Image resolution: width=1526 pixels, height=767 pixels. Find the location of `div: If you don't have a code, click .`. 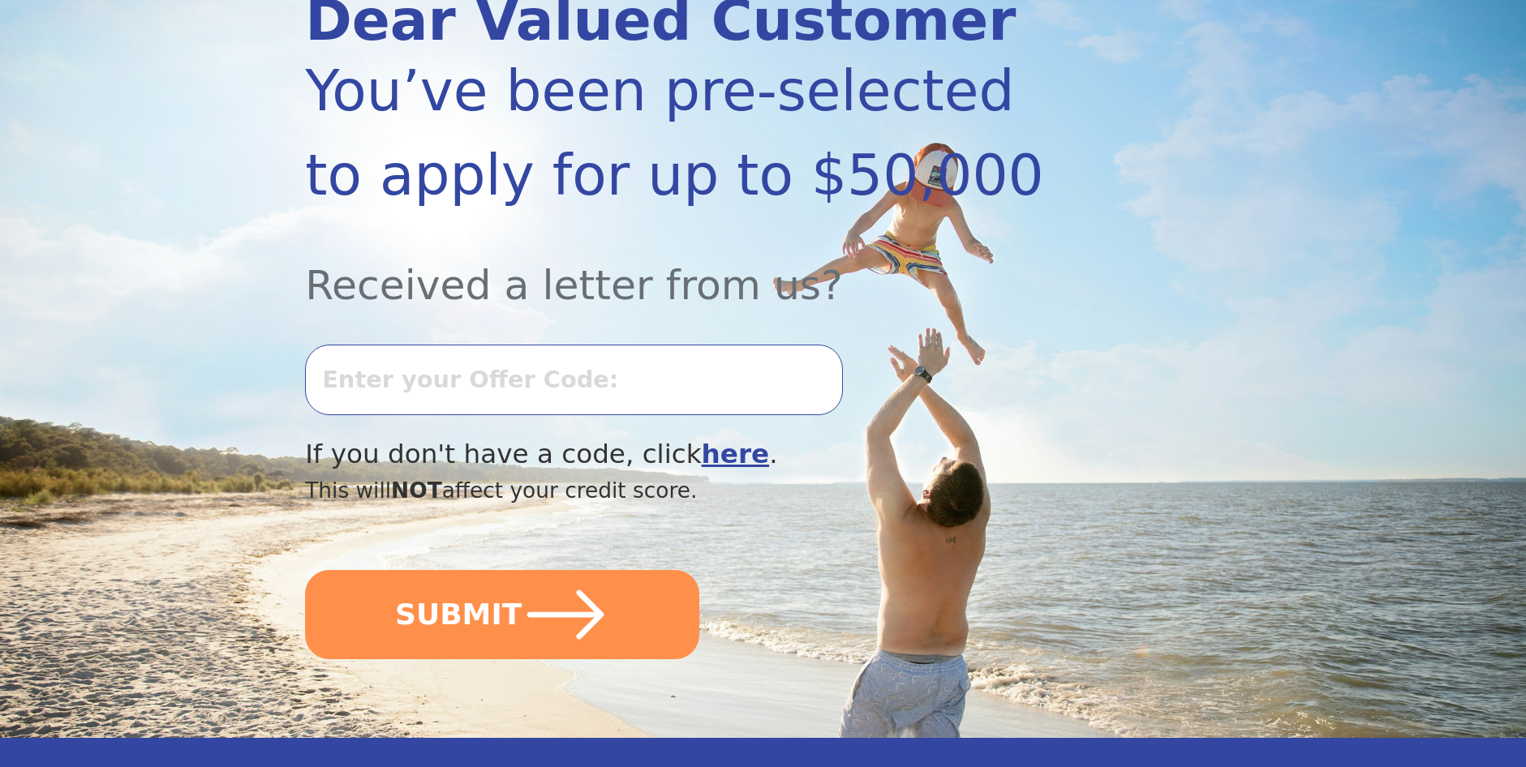

div: If you don't have a code, click . is located at coordinates (694, 454).